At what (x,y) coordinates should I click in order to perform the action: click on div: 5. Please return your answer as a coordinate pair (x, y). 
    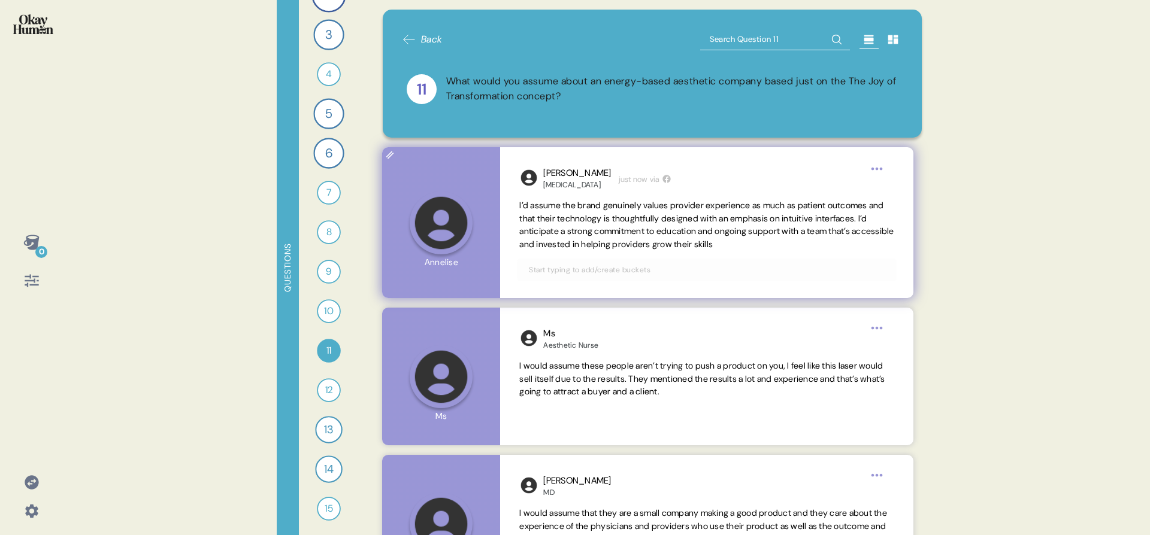
    Looking at the image, I should click on (328, 113).